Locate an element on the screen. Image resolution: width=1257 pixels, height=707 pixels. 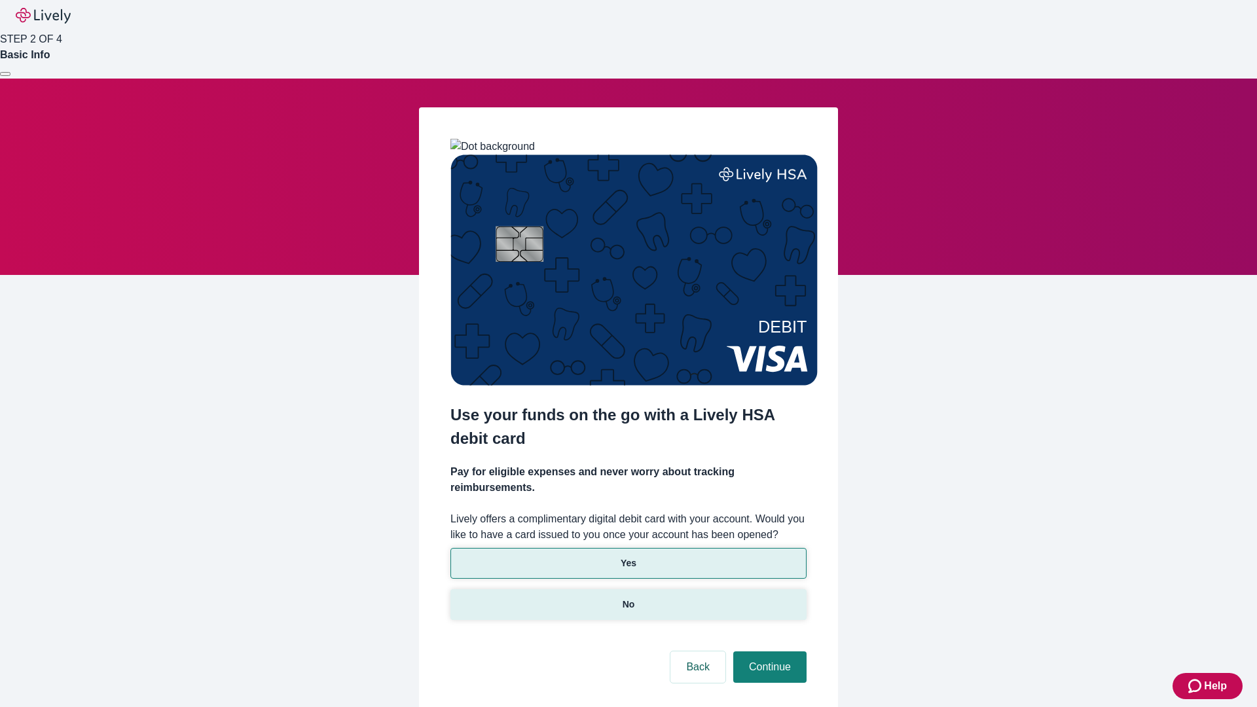
button: Zendesk support iconHelp is located at coordinates (1207, 686).